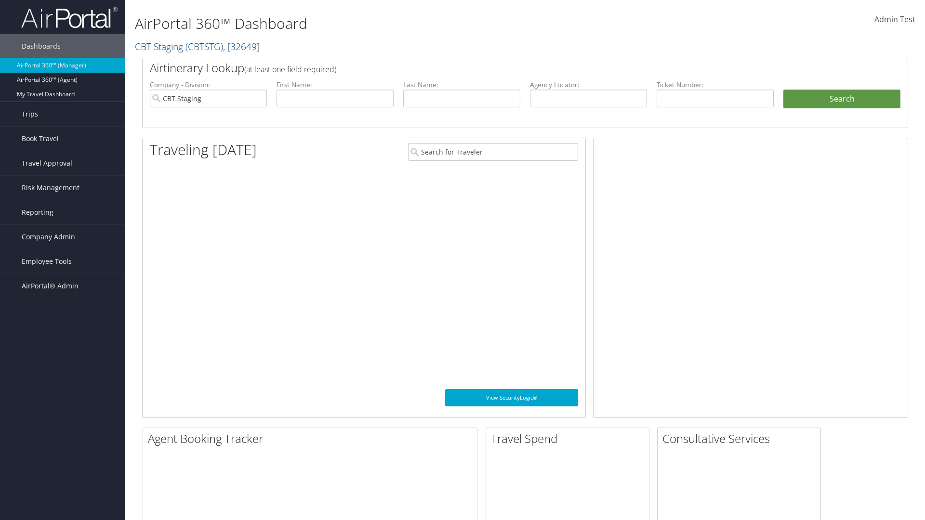  I want to click on span: Employee Tools, so click(47, 262).